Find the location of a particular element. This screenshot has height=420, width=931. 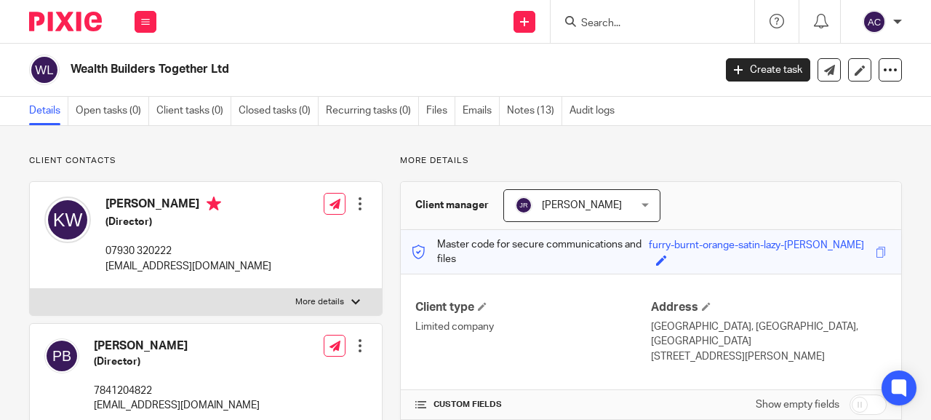

h4: Client type is located at coordinates (533, 307).